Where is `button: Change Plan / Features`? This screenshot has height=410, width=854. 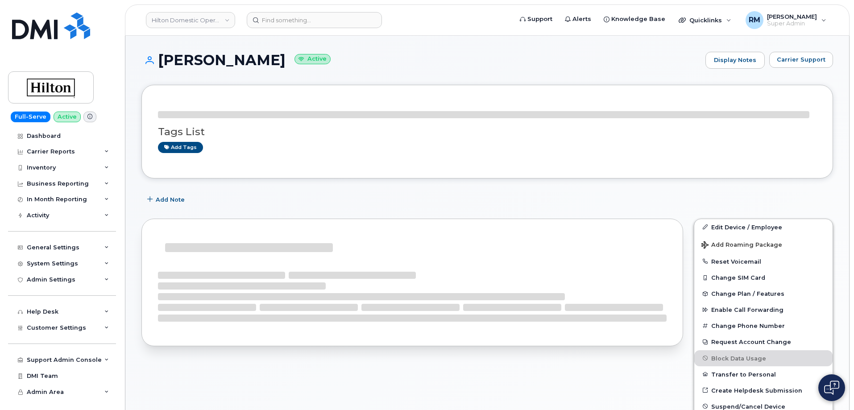
button: Change Plan / Features is located at coordinates (764, 294).